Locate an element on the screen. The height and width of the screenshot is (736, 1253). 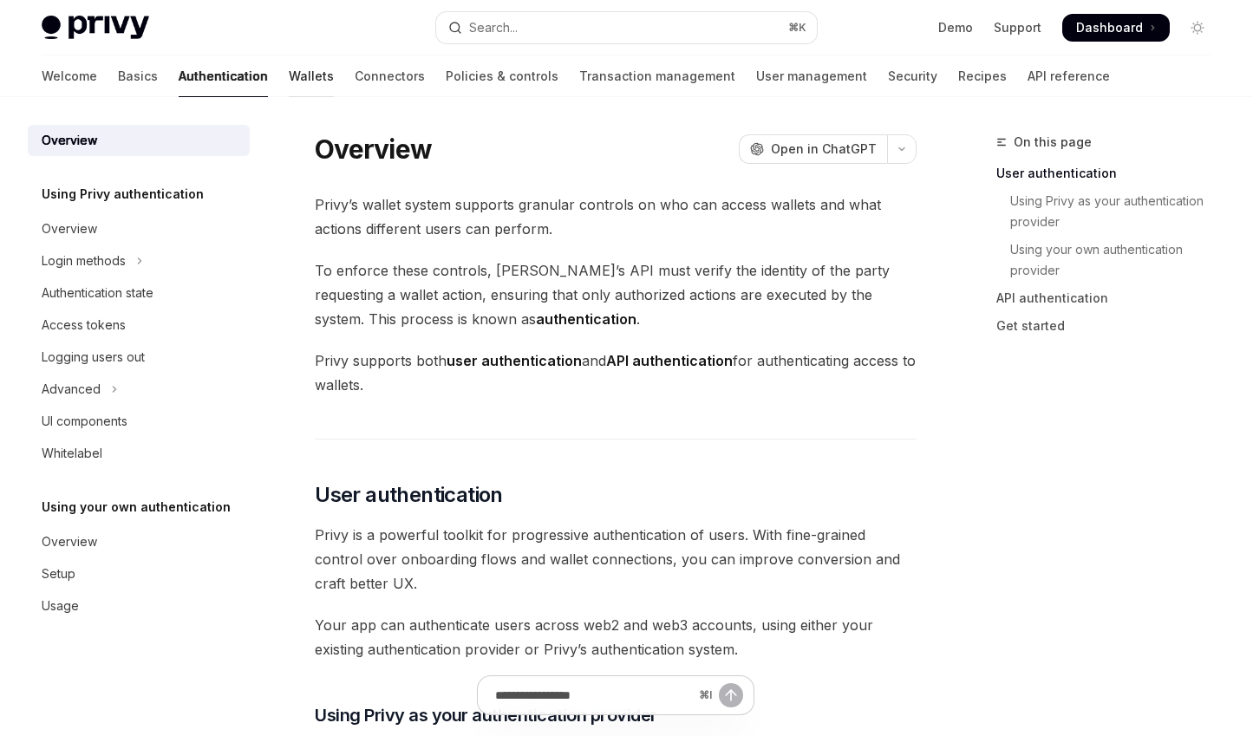
button: Open in ChatGPT is located at coordinates (813, 149).